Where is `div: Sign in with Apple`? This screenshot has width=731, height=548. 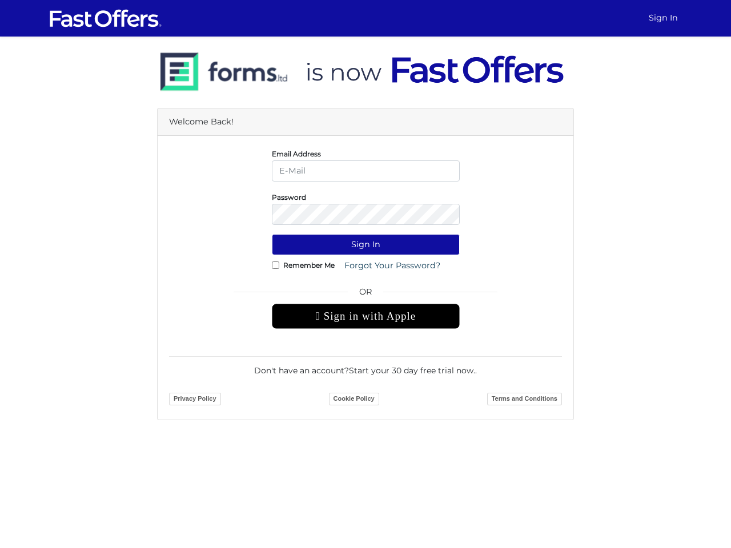
div: Sign in with Apple is located at coordinates (365, 316).